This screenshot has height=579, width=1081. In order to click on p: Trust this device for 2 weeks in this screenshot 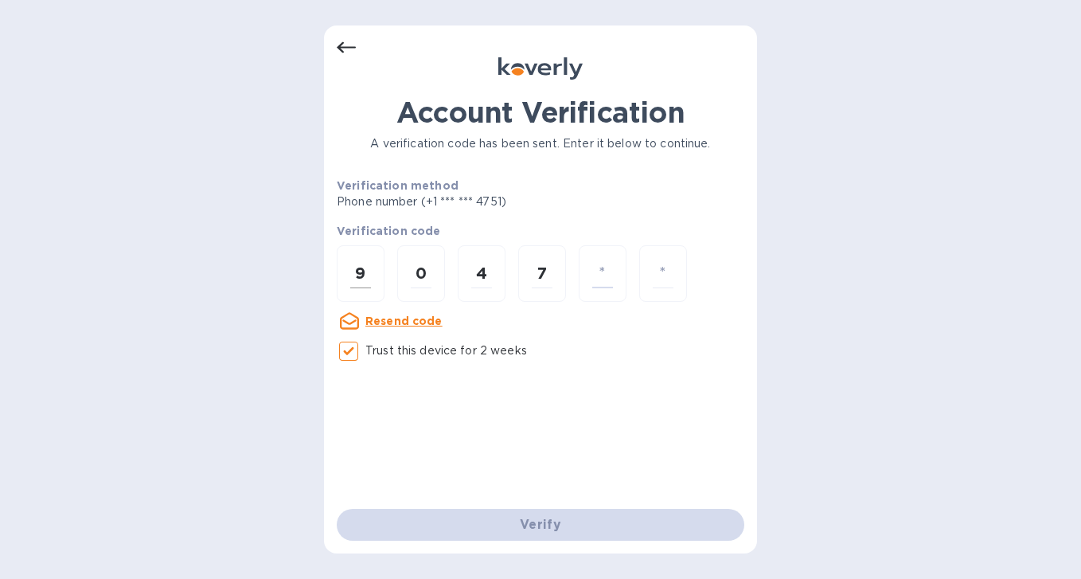, I will do `click(446, 350)`.